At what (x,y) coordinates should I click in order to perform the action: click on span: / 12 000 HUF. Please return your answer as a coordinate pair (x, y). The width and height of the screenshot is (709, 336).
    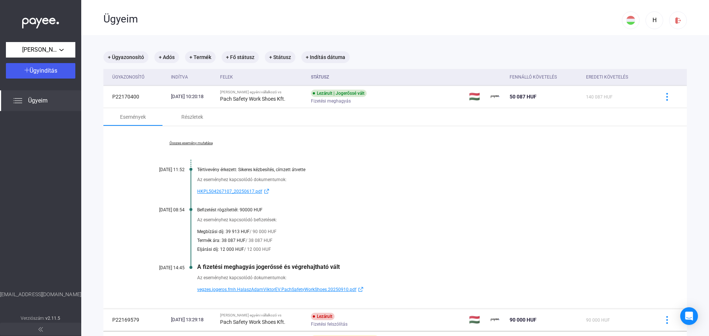
    Looking at the image, I should click on (257, 250).